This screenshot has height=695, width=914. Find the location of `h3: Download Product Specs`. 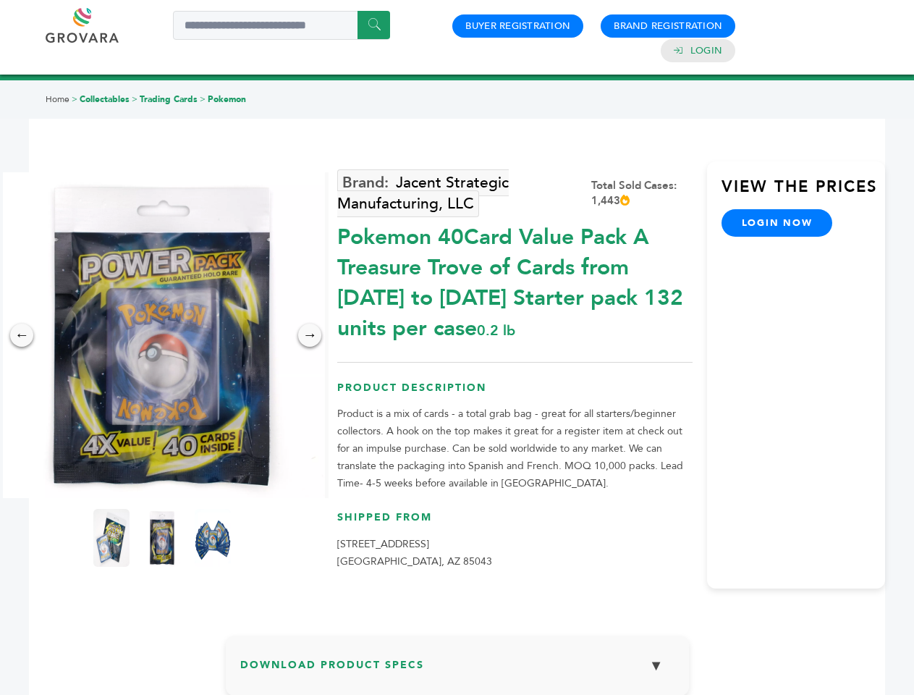

h3: Download Product Specs is located at coordinates (457, 671).